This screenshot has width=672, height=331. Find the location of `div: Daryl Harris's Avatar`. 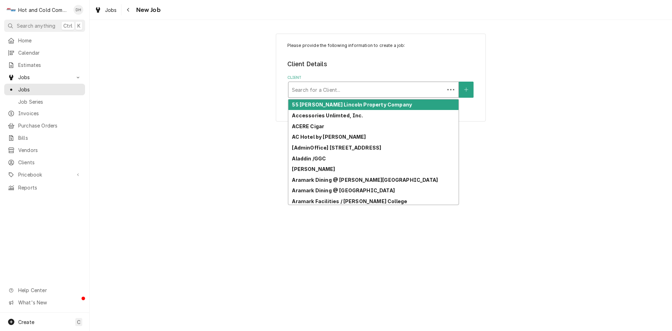

div: Daryl Harris's Avatar is located at coordinates (78, 10).